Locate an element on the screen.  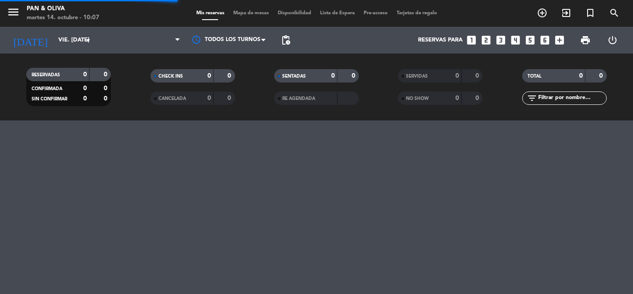
div: LOG OUT is located at coordinates (613, 40).